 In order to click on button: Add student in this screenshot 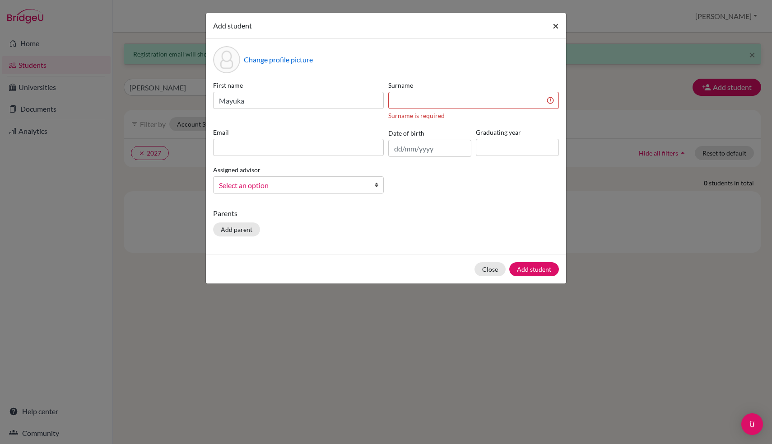, I will do `click(534, 269)`.